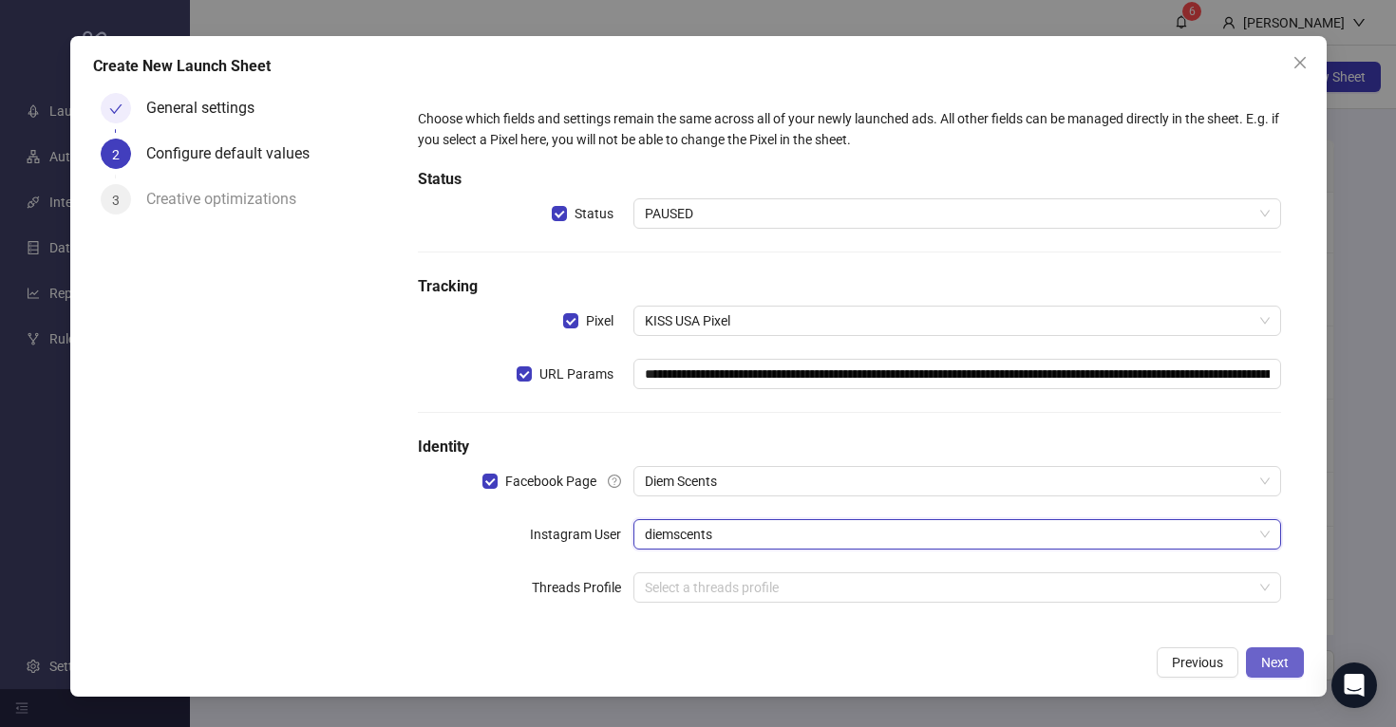  Describe the element at coordinates (551, 481) in the screenshot. I see `span: Facebook Page` at that location.